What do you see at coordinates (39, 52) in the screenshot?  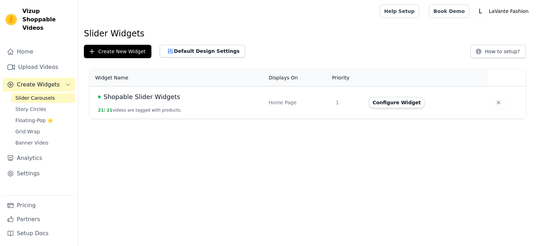 I see `a: Home` at bounding box center [39, 52].